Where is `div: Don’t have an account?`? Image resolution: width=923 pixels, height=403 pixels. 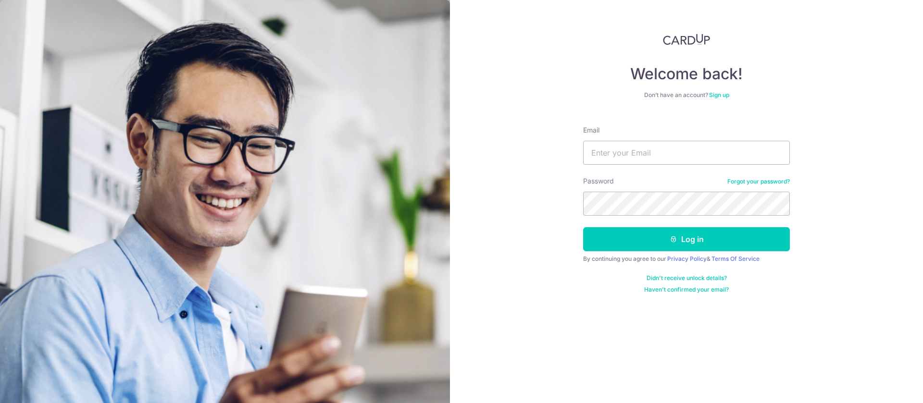
div: Don’t have an account? is located at coordinates (686, 95).